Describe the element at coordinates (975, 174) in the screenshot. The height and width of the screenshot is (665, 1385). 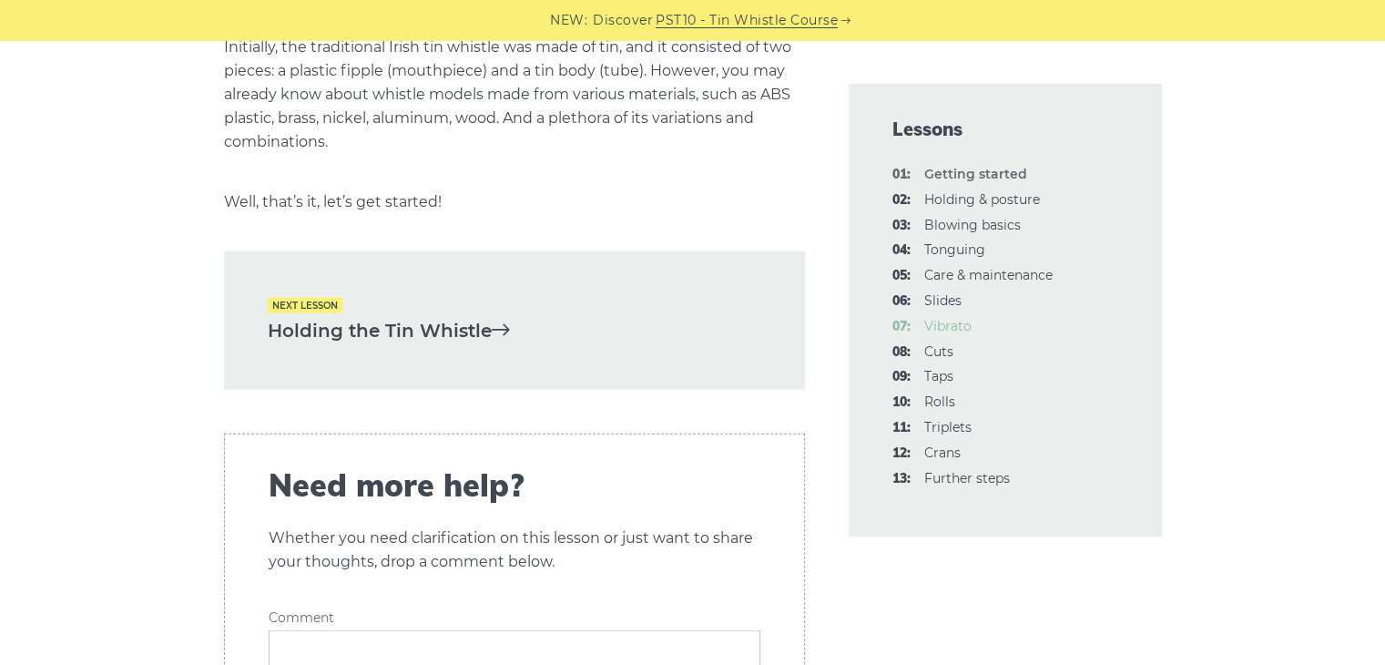
I see `strong: Getting started` at that location.